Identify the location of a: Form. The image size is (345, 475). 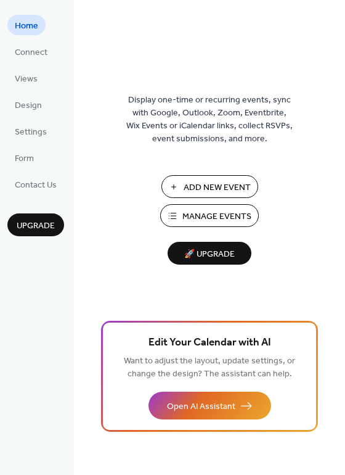
(24, 157).